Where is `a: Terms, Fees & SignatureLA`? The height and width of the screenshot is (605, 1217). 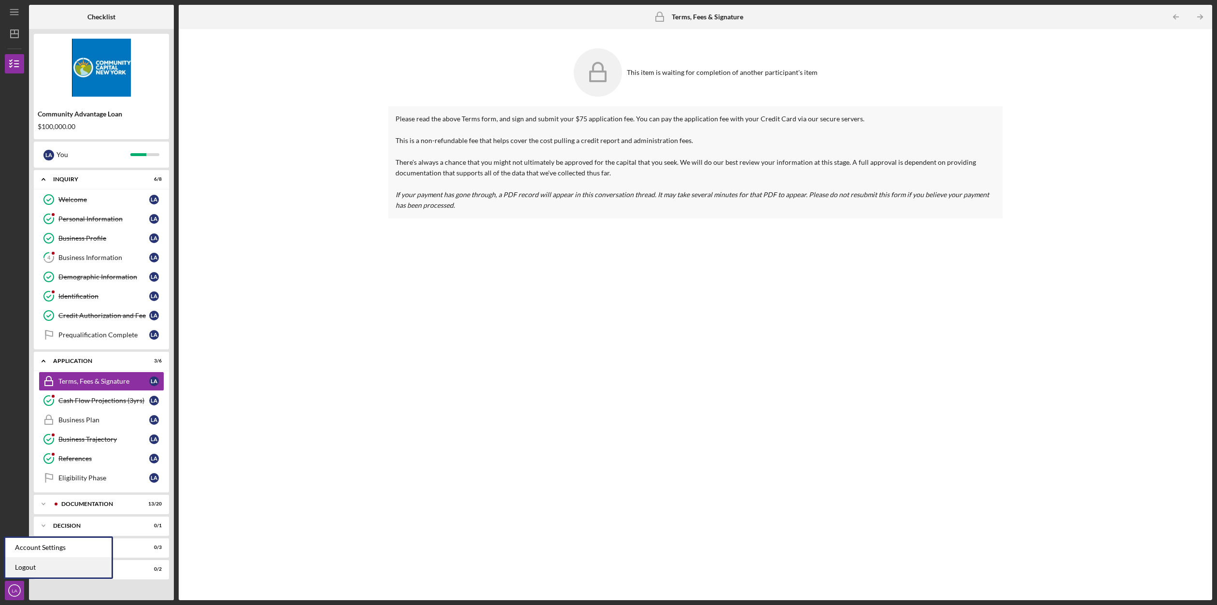
a: Terms, Fees & SignatureLA is located at coordinates (101, 381).